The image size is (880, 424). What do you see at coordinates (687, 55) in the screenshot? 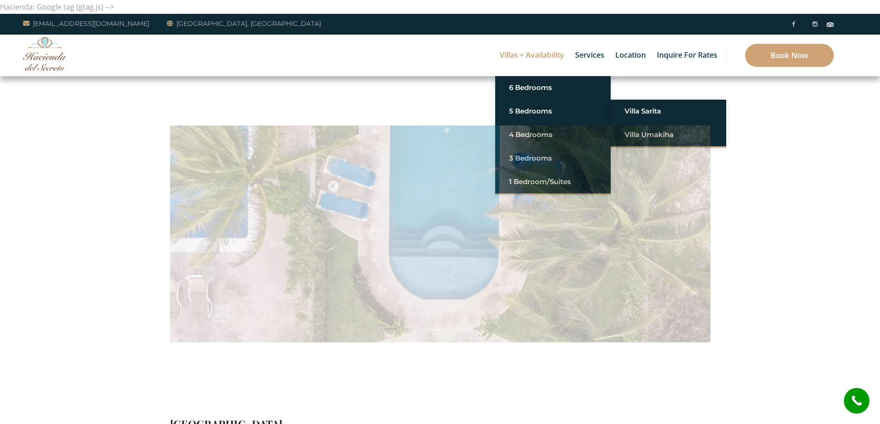
I see `a: Inquire for Rates` at bounding box center [687, 55].